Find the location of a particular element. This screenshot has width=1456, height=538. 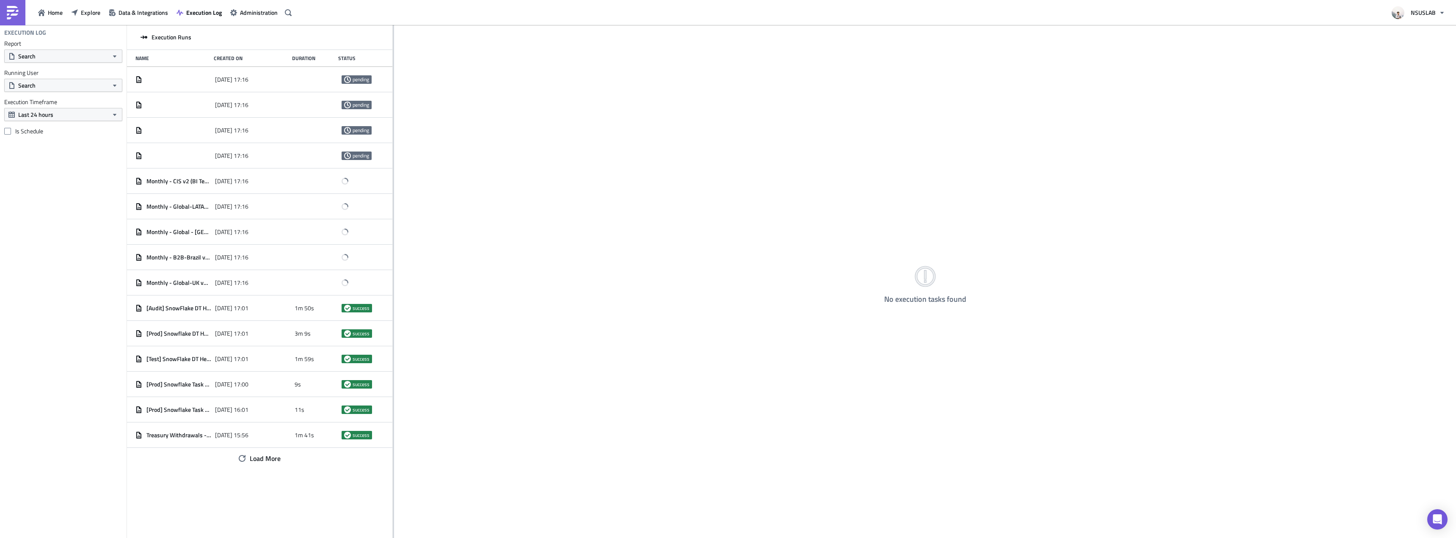

button: NSUSLAB is located at coordinates (1417, 13).